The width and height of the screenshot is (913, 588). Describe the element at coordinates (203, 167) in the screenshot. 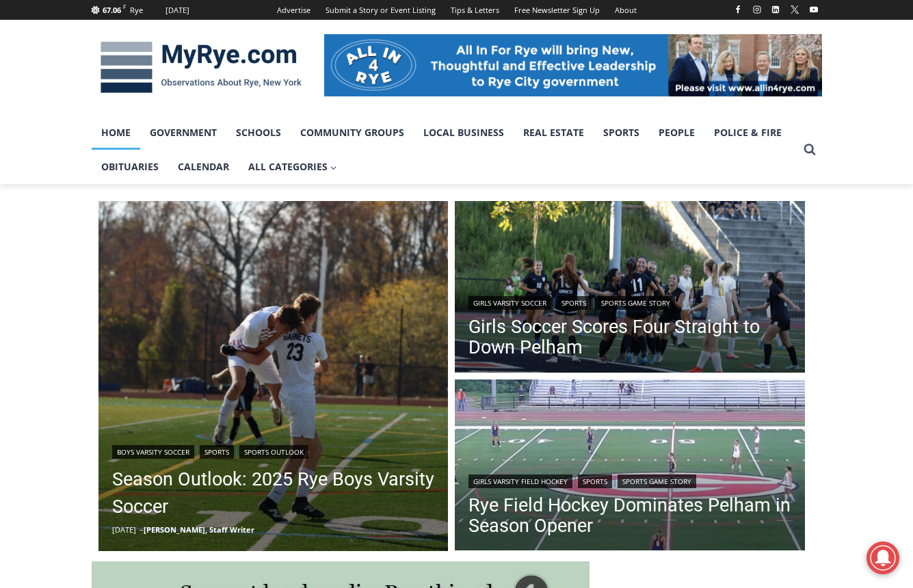

I see `a: Calendar` at that location.